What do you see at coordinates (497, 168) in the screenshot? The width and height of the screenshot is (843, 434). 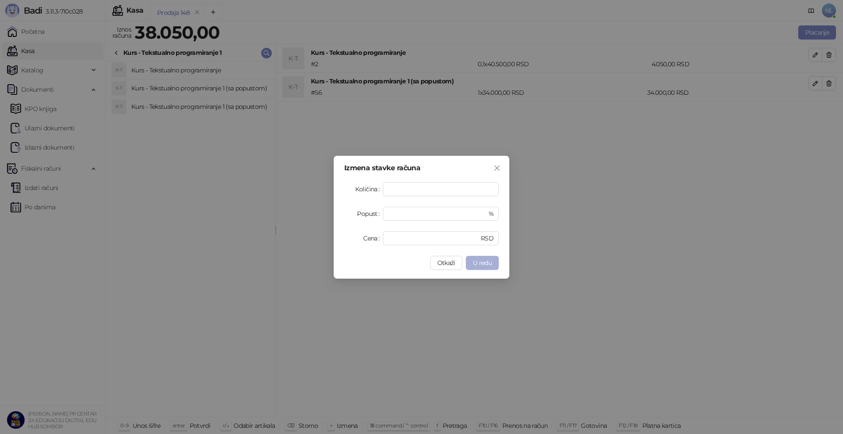 I see `button: Close` at bounding box center [497, 168].